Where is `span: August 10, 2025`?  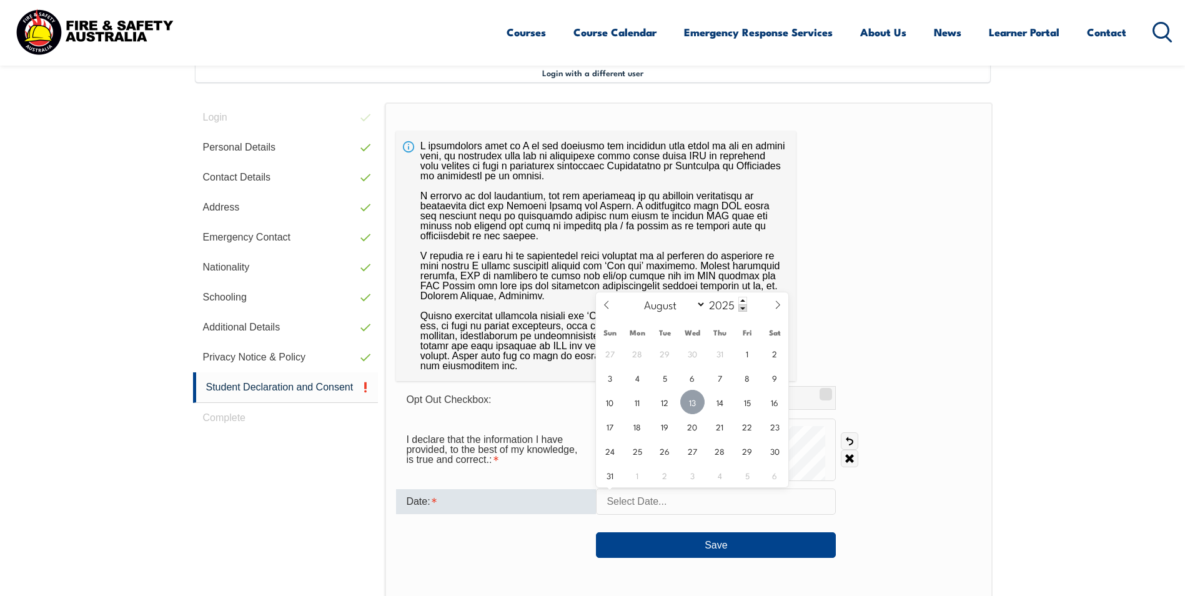 span: August 10, 2025 is located at coordinates (610, 402).